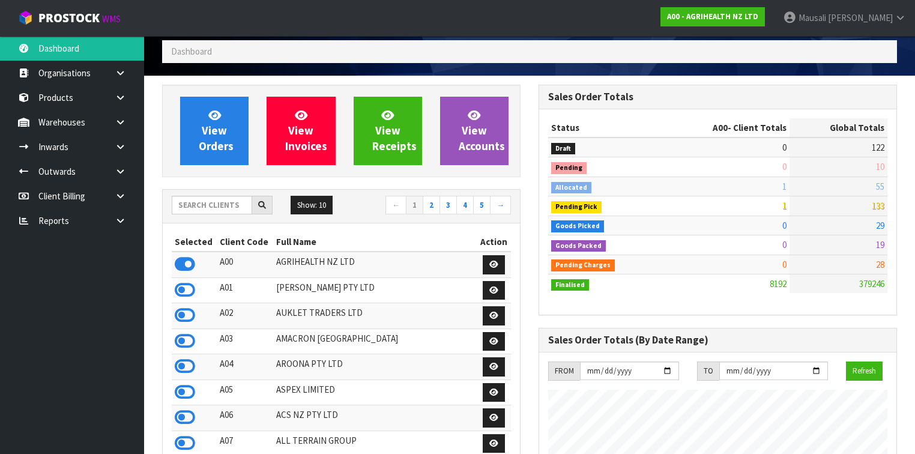 This screenshot has height=454, width=915. I want to click on a: 5, so click(481, 205).